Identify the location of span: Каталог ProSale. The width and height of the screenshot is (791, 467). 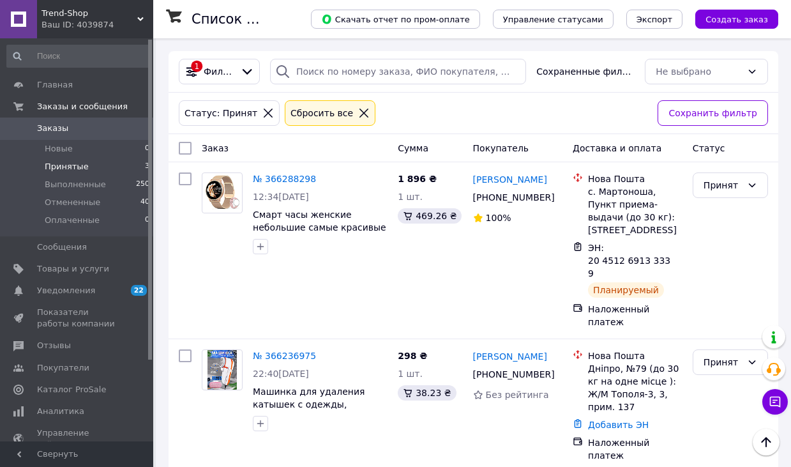
(71, 389).